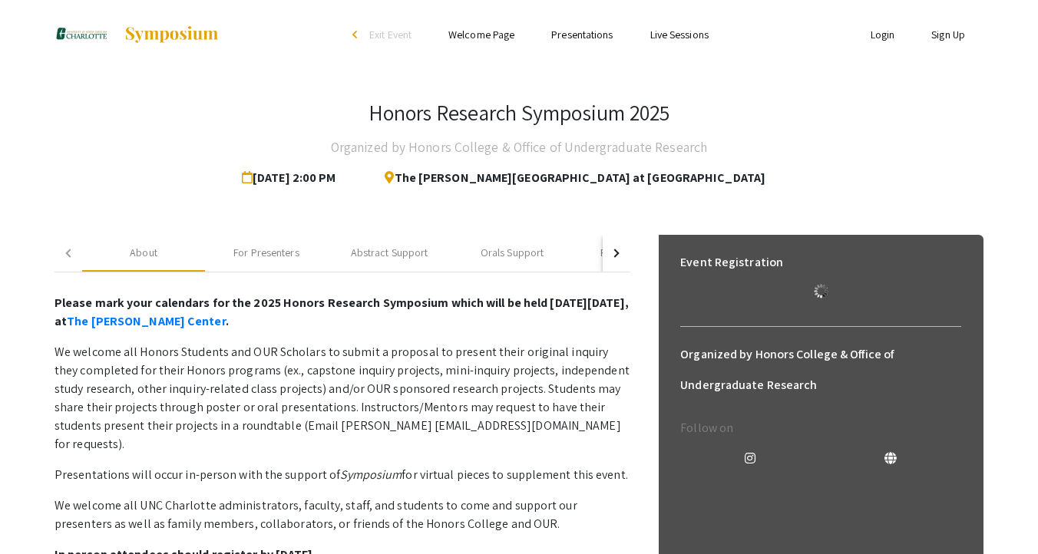 The width and height of the screenshot is (1038, 554). I want to click on a: Login, so click(883, 35).